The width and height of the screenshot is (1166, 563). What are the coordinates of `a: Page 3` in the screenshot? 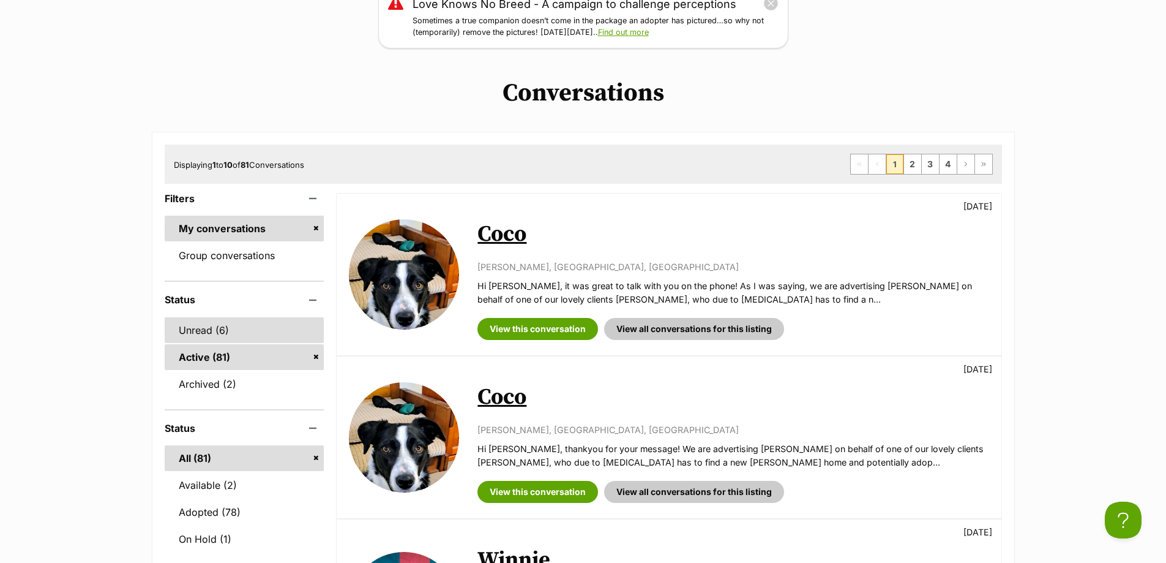 It's located at (931, 164).